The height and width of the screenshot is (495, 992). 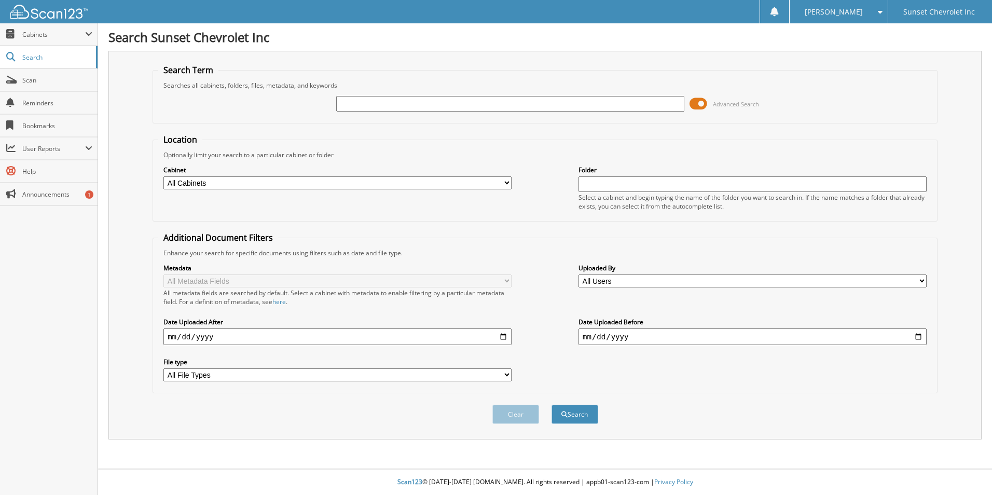 What do you see at coordinates (753, 322) in the screenshot?
I see `label: Date Uploaded Before` at bounding box center [753, 322].